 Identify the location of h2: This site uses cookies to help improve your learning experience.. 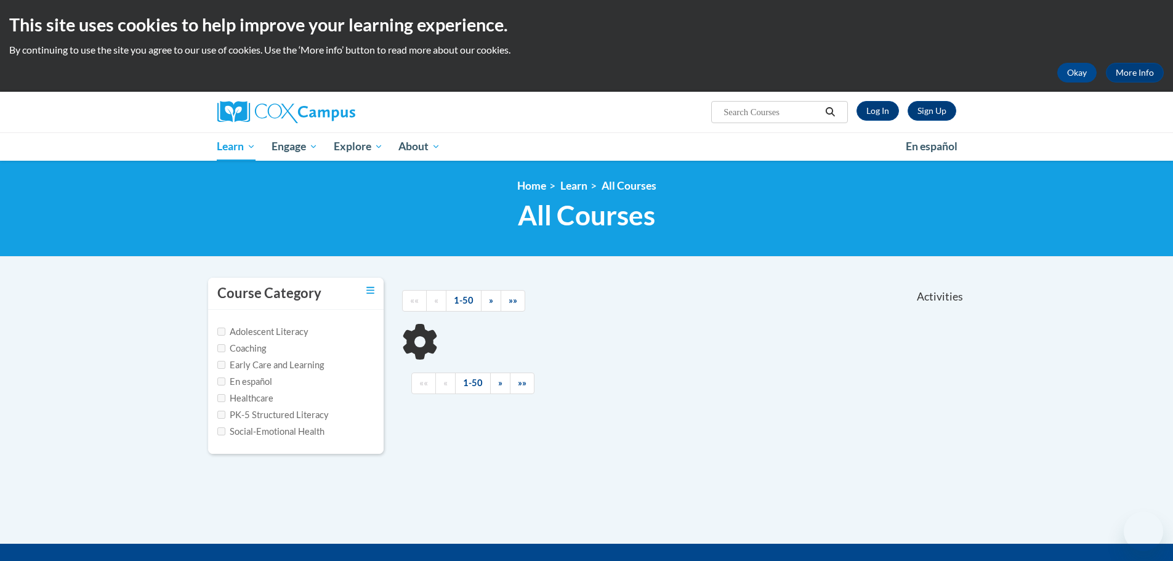
(586, 25).